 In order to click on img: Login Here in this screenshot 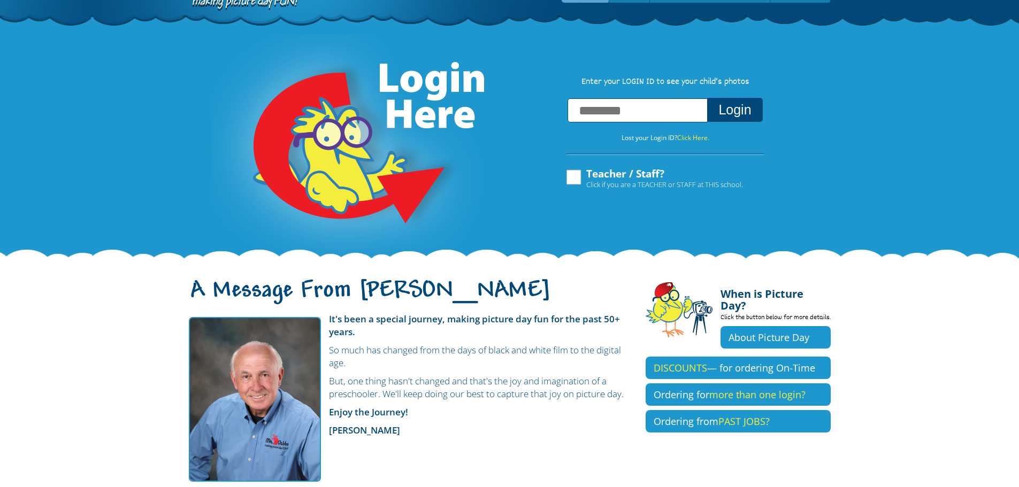, I will do `click(349, 147)`.